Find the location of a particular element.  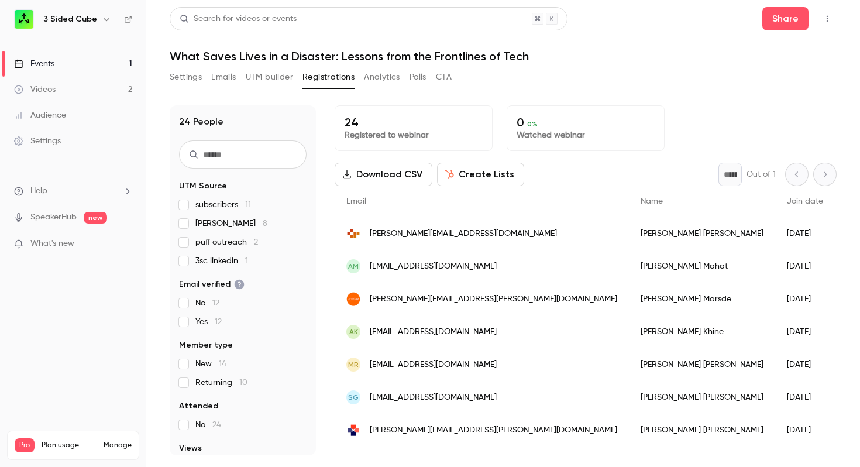

div: Videos is located at coordinates (35, 89).